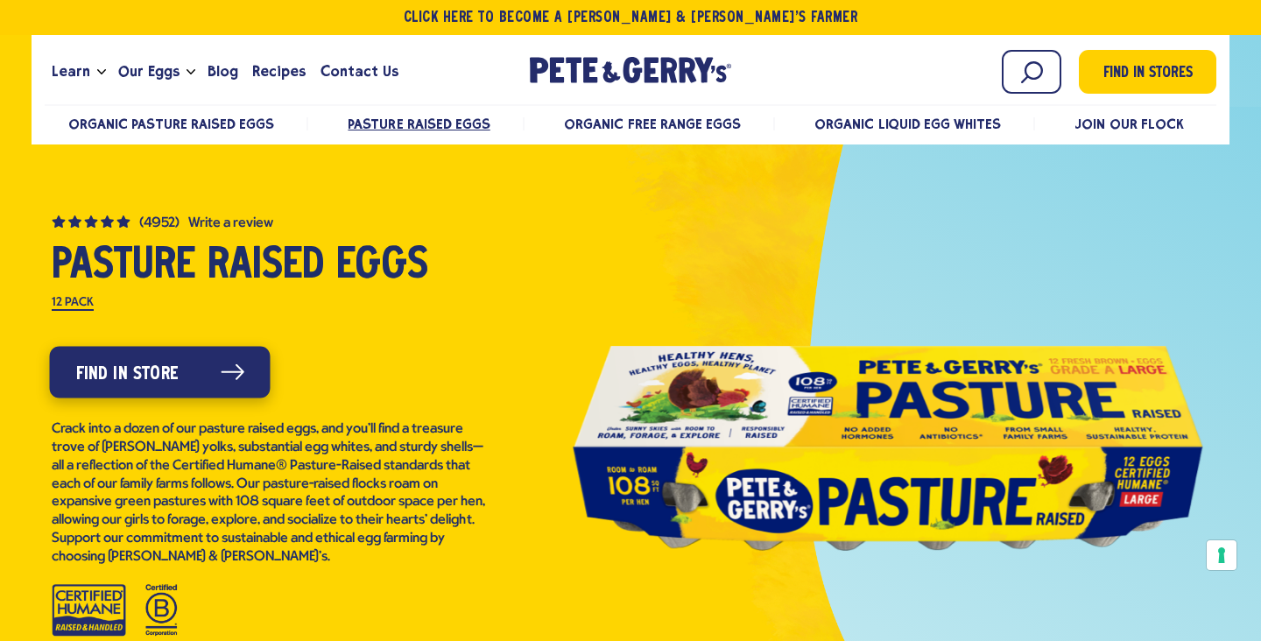 The height and width of the screenshot is (641, 1261). Describe the element at coordinates (222, 71) in the screenshot. I see `span: Blog` at that location.